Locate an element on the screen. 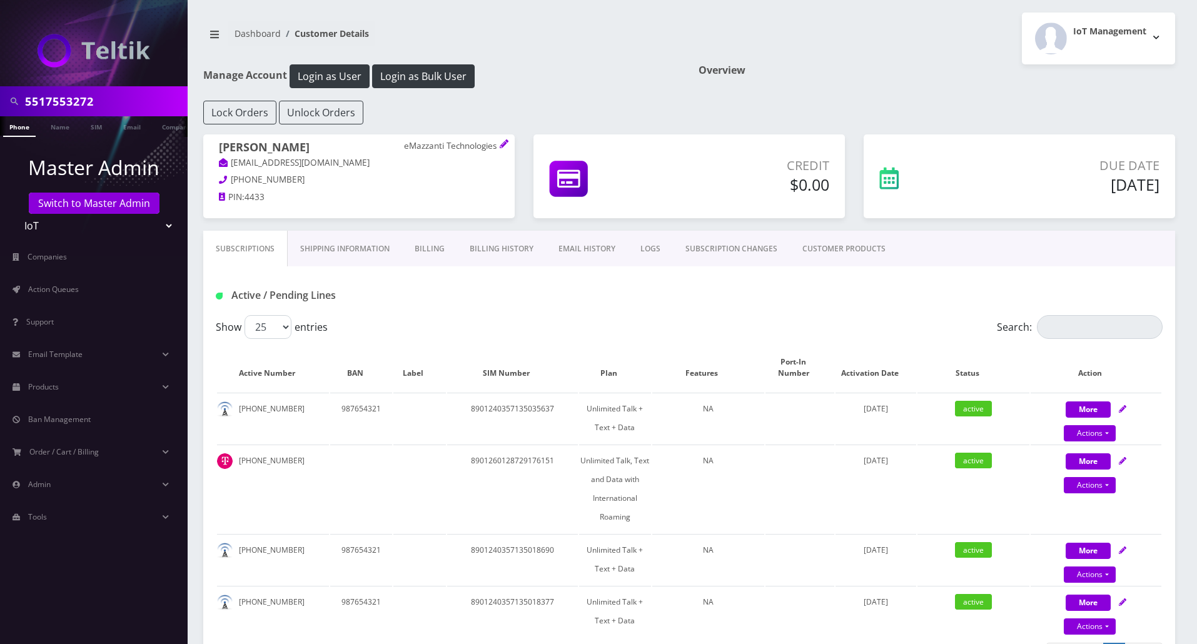 Image resolution: width=1197 pixels, height=644 pixels. button: Login as Bulk User is located at coordinates (423, 76).